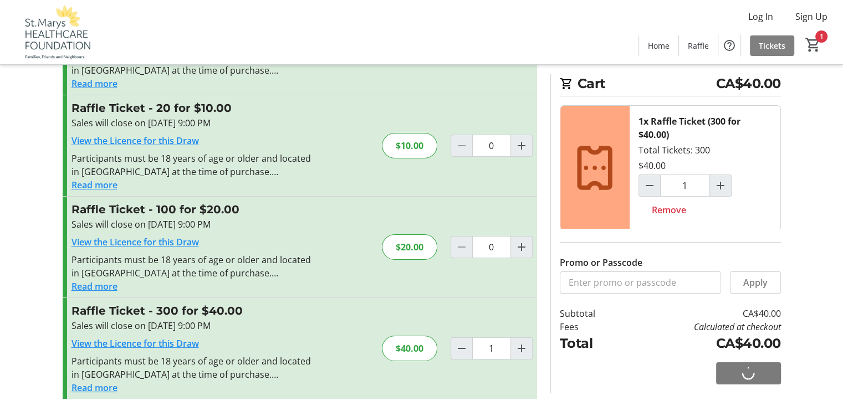 Image resolution: width=843 pixels, height=411 pixels. What do you see at coordinates (813, 45) in the screenshot?
I see `button: Cart` at bounding box center [813, 45].